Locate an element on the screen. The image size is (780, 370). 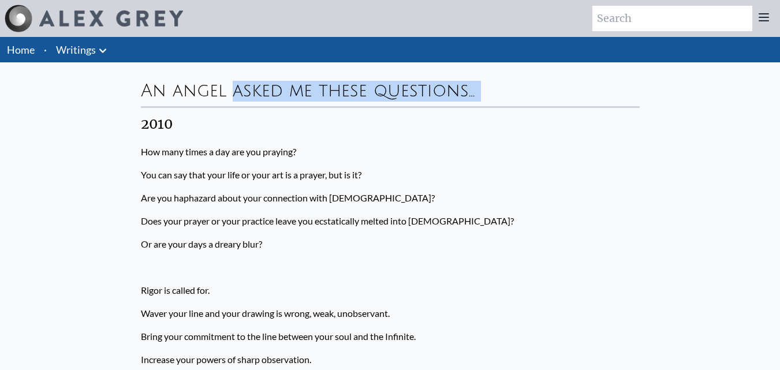
div: 2010 is located at coordinates (390, 124).